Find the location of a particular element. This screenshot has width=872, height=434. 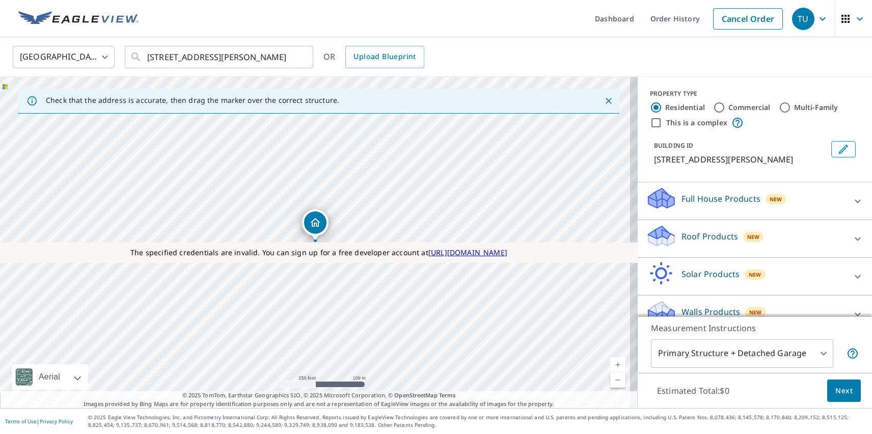

a: Privacy Policy is located at coordinates (56, 421).